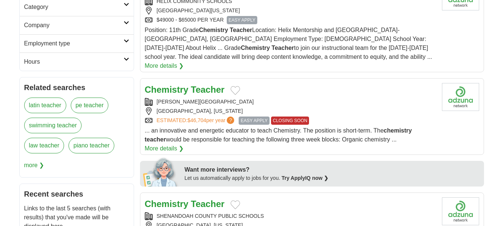  What do you see at coordinates (74, 44) in the screenshot?
I see `h2: Employment type` at bounding box center [74, 44].